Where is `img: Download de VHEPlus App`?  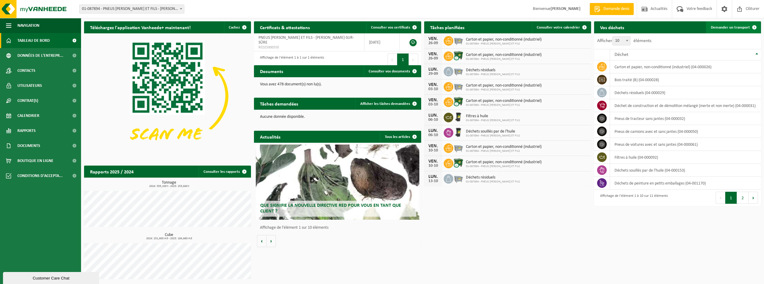 img: Download de VHEPlus App is located at coordinates (167, 96).